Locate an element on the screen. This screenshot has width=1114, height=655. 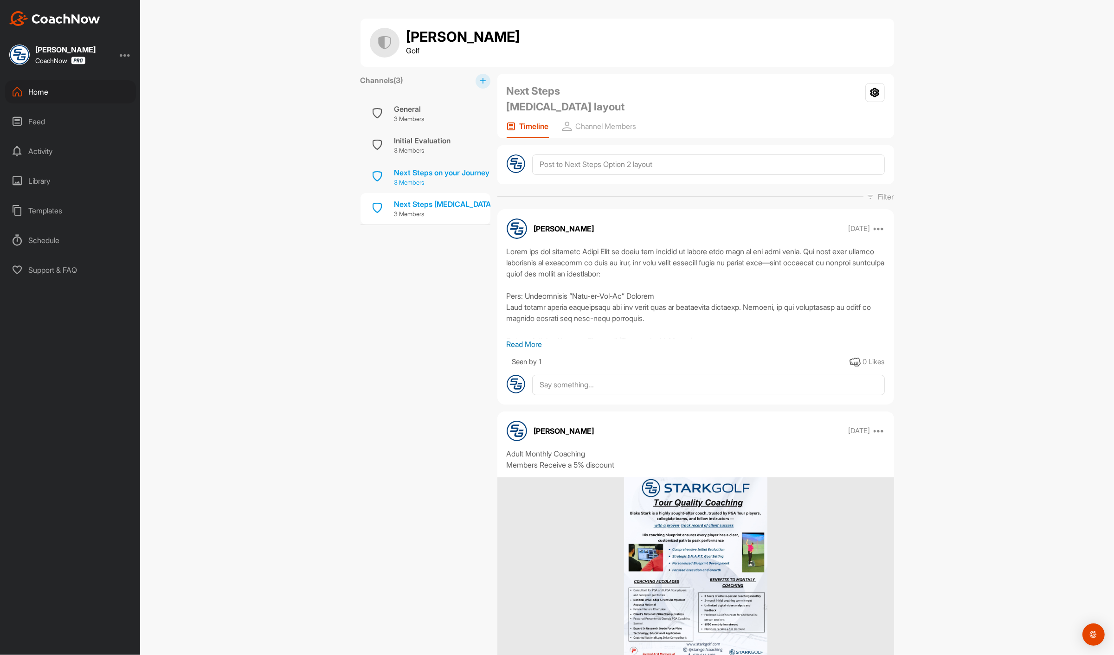
div: Library is located at coordinates (71, 181).